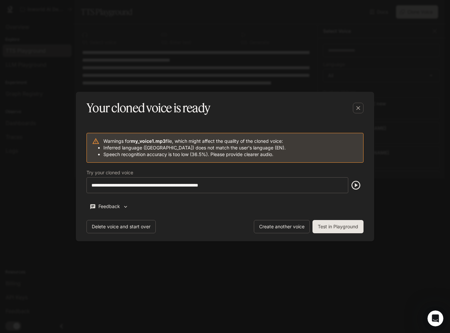  I want to click on button: Create another voice, so click(281, 227).